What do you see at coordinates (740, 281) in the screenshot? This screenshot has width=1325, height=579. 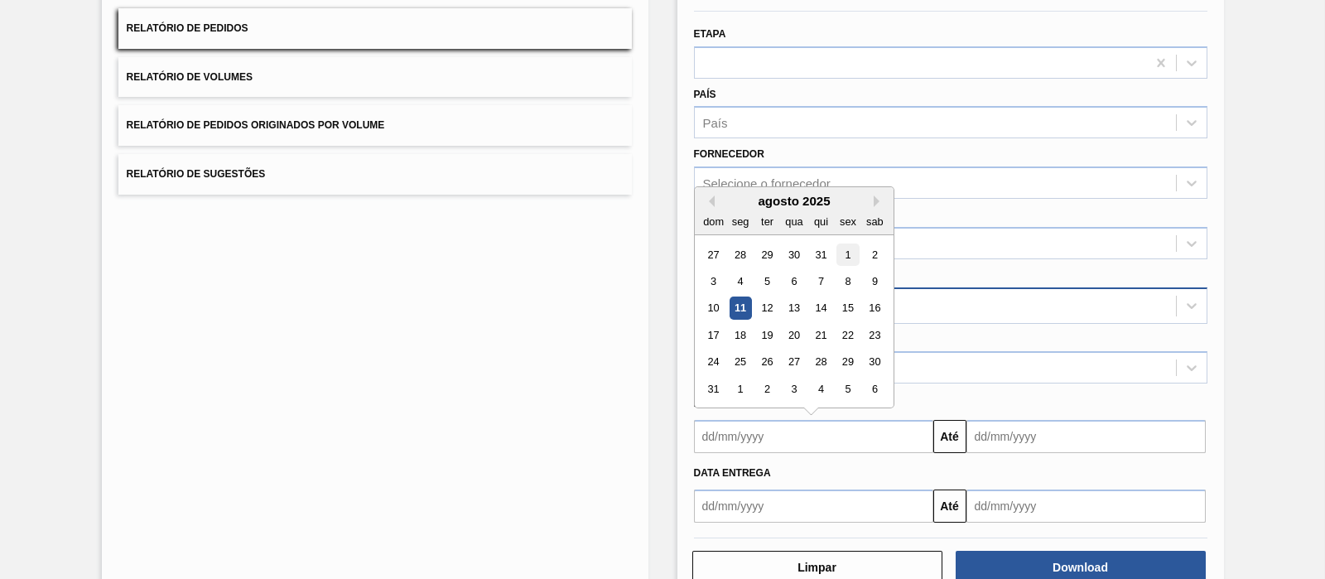 I see `div: Choose segunda-feira, 4 de agosto de 2025` at bounding box center [740, 281].